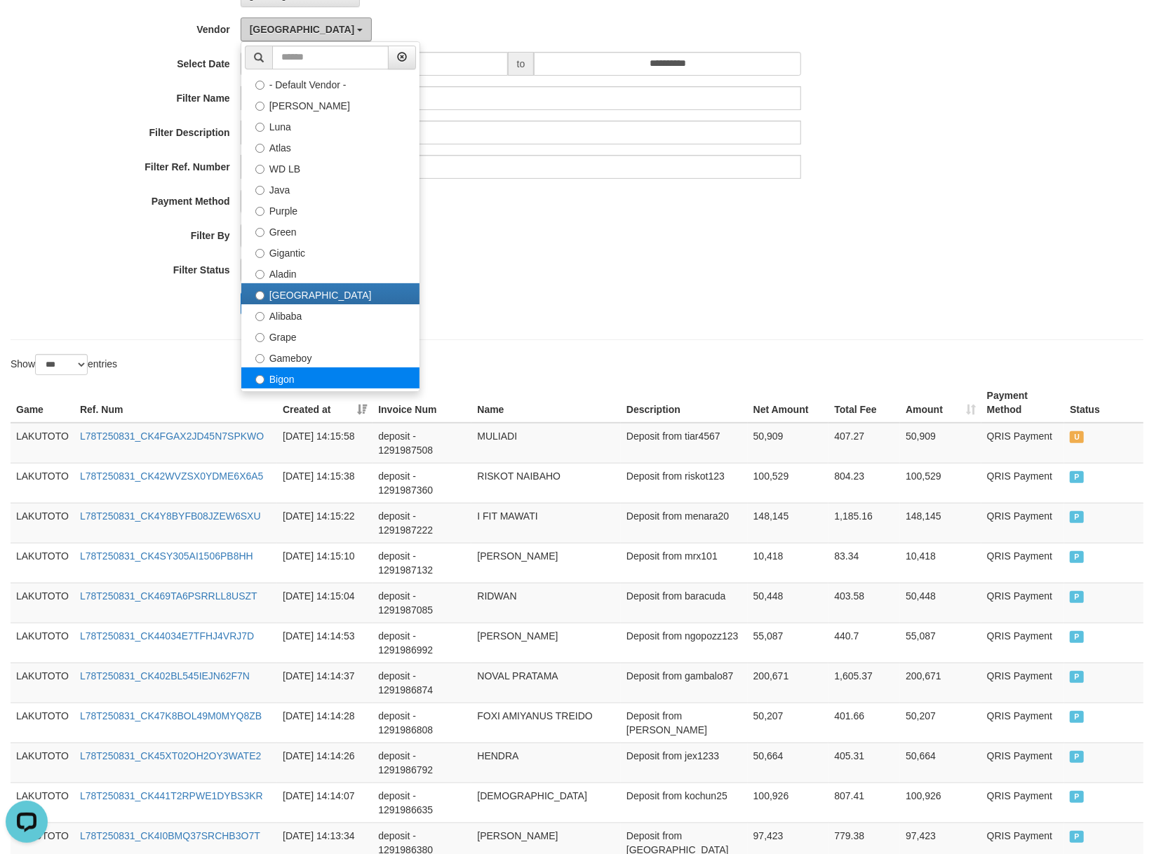  I want to click on input: Luna, so click(260, 127).